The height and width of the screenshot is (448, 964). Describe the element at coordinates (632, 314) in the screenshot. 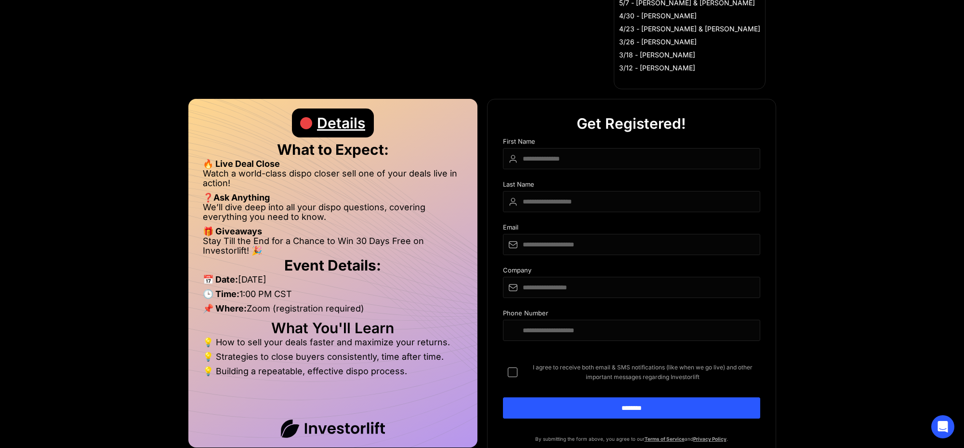

I see `div: Phone Number` at that location.